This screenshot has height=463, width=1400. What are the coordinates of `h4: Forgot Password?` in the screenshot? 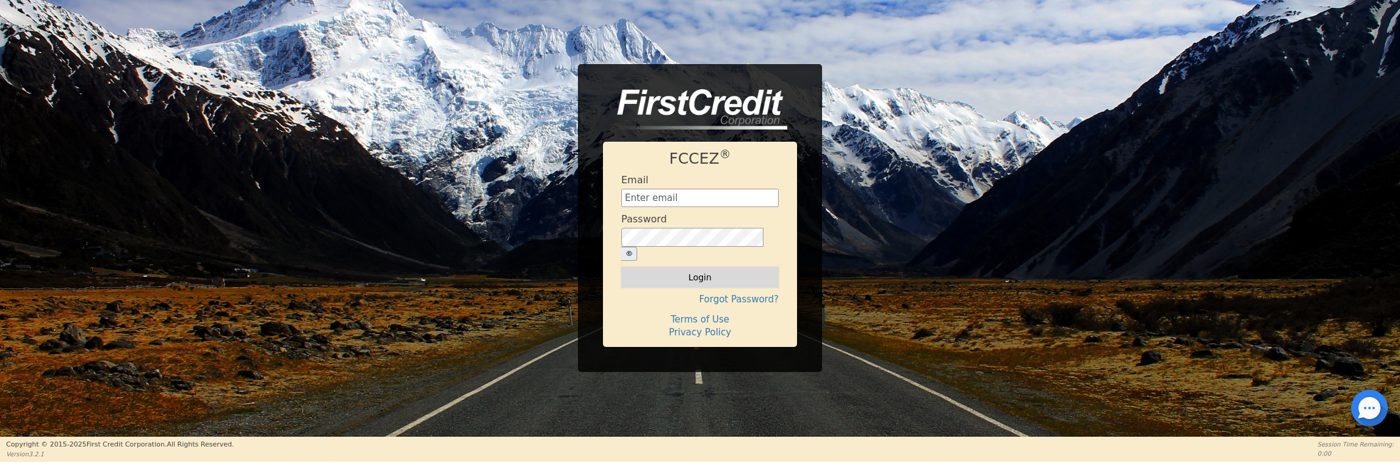 It's located at (700, 299).